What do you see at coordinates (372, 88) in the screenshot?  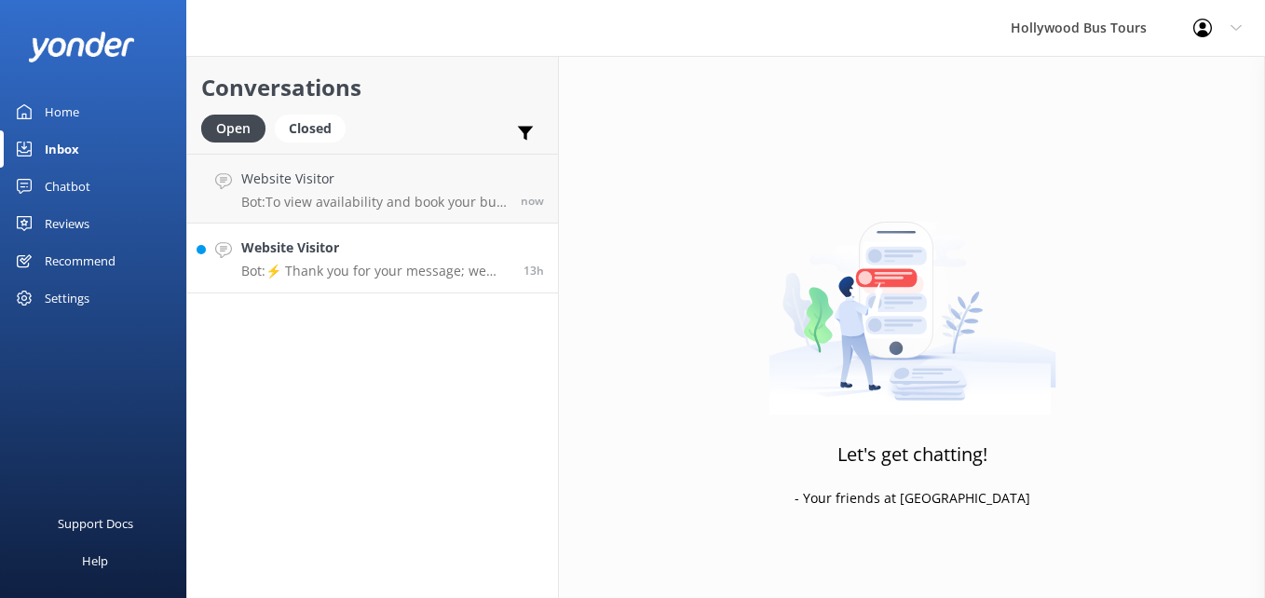 I see `h2: Conversations` at bounding box center [372, 88].